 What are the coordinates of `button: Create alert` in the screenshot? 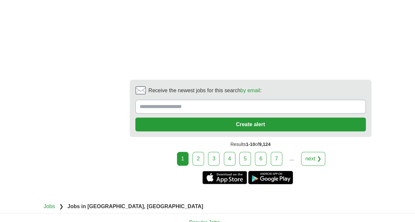 It's located at (250, 125).